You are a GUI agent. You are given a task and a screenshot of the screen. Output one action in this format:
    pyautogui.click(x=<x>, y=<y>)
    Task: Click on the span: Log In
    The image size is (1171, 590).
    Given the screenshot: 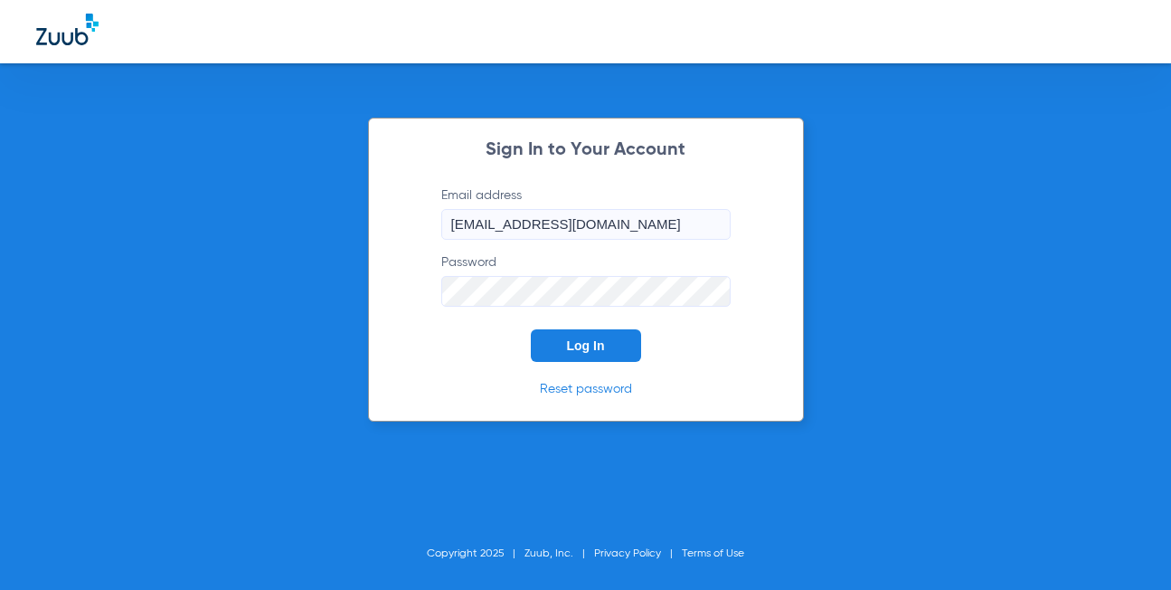 What is the action you would take?
    pyautogui.click(x=586, y=345)
    